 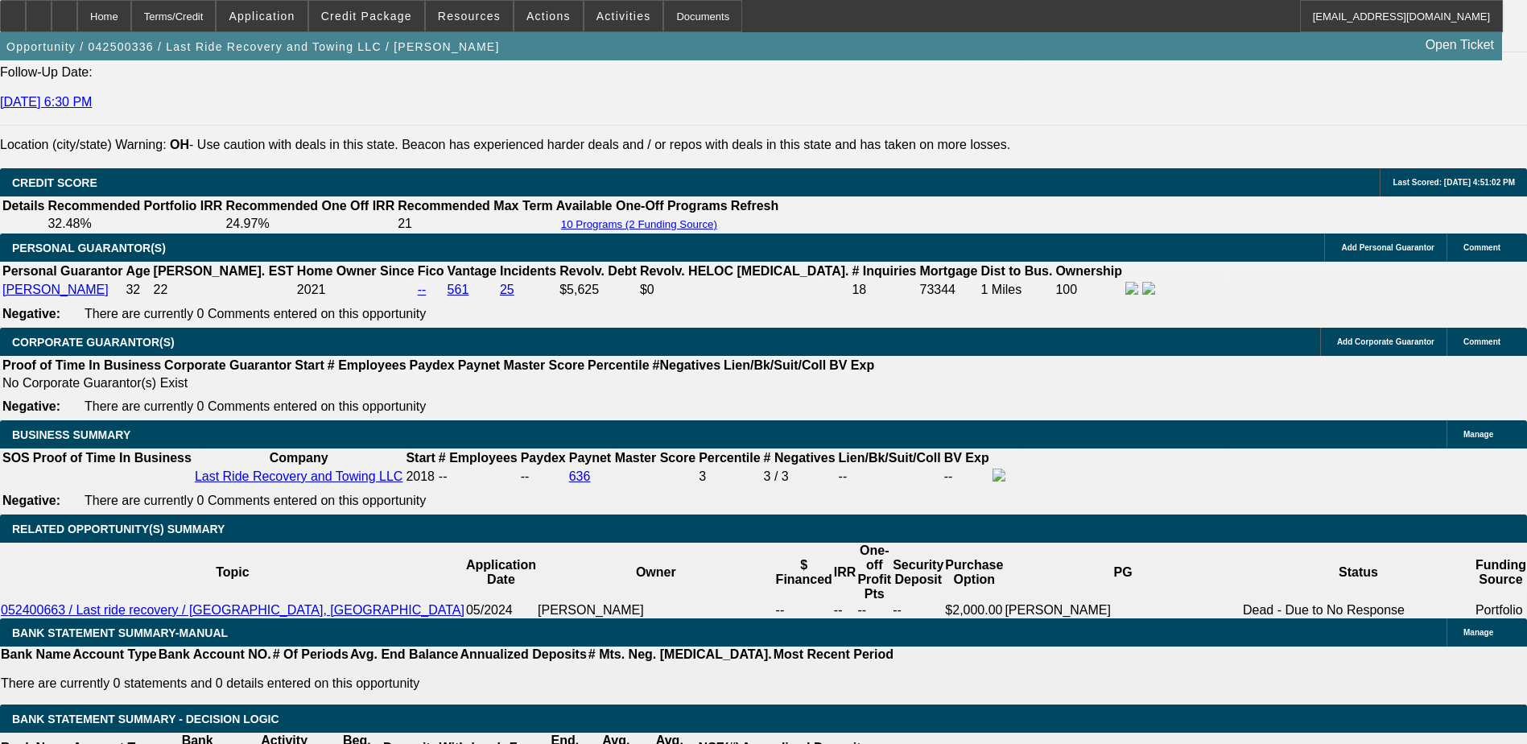 What do you see at coordinates (118, 529) in the screenshot?
I see `span: RELATED OPPORTUNITY(S) SUMMARY` at bounding box center [118, 529].